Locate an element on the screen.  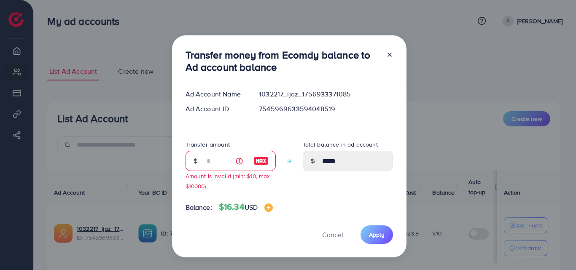
label: Transfer amount is located at coordinates (207, 145).